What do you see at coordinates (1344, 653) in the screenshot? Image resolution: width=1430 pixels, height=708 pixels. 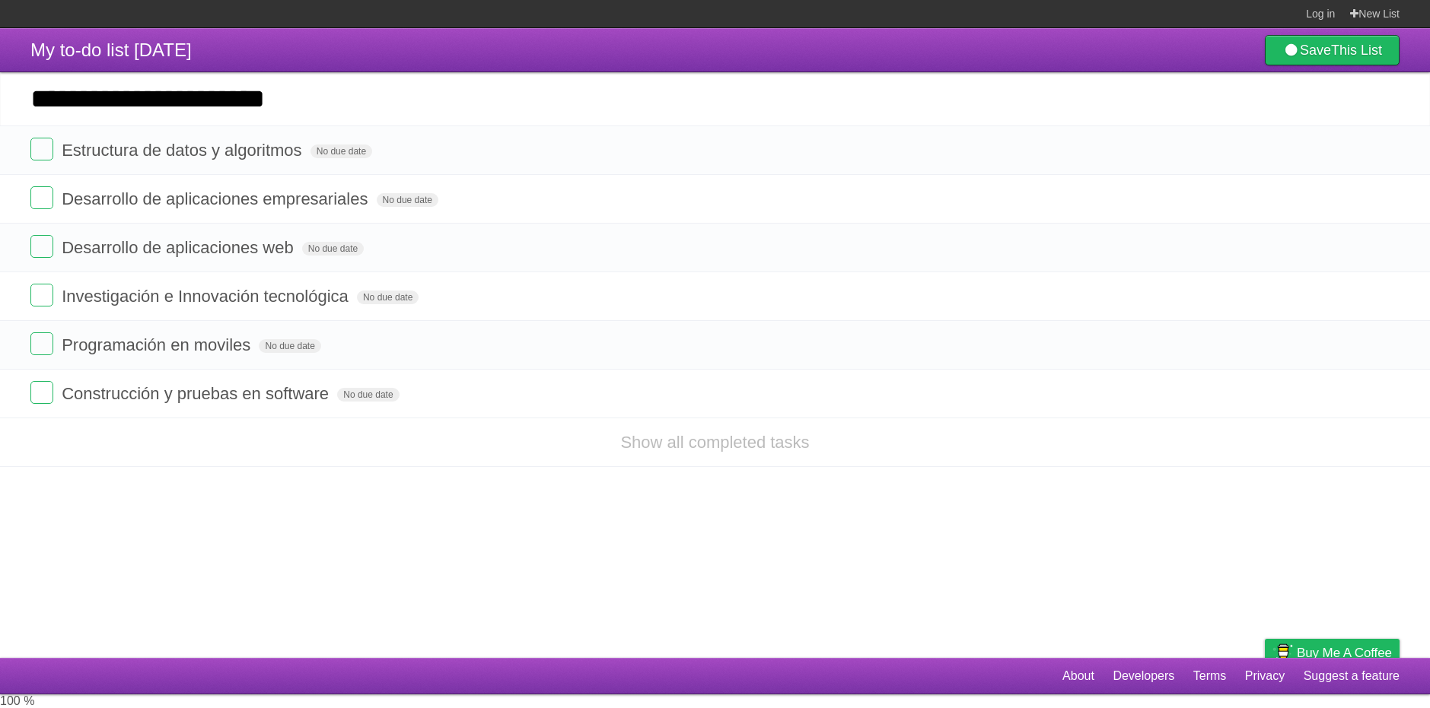 I see `span: Buy me a coffee` at bounding box center [1344, 653].